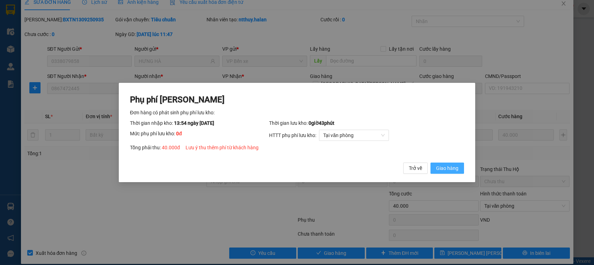  What do you see at coordinates (416, 168) in the screenshot?
I see `span: Trở về` at bounding box center [416, 168].